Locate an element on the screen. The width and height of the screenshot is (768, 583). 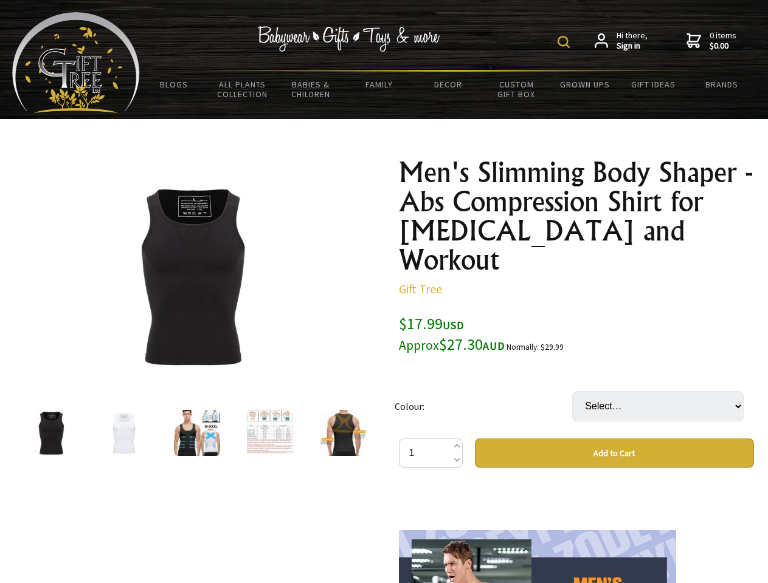
a: BLOGS is located at coordinates (174, 84).